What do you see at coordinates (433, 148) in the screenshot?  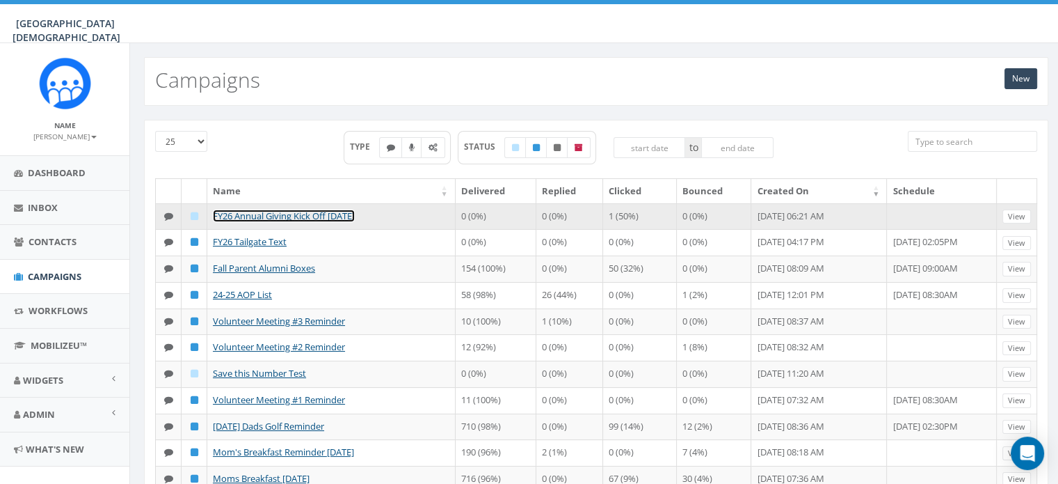 I see `label: Automated Message` at bounding box center [433, 148].